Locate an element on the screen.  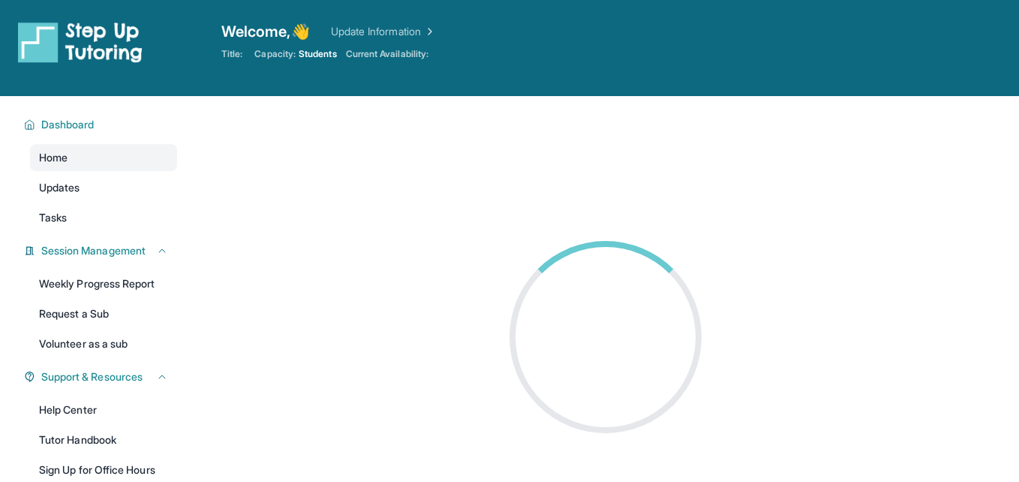
a: Request a Sub is located at coordinates (104, 314).